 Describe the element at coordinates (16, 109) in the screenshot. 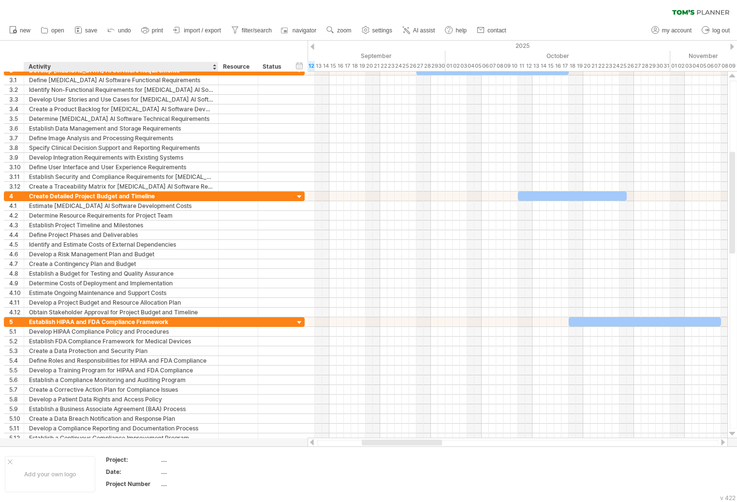

I see `div: 3.4` at that location.